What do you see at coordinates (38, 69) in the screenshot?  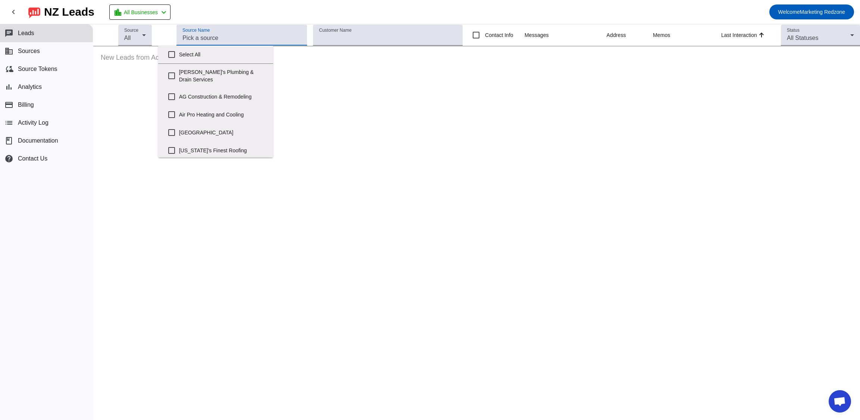 I see `span: Source Tokens` at bounding box center [38, 69].